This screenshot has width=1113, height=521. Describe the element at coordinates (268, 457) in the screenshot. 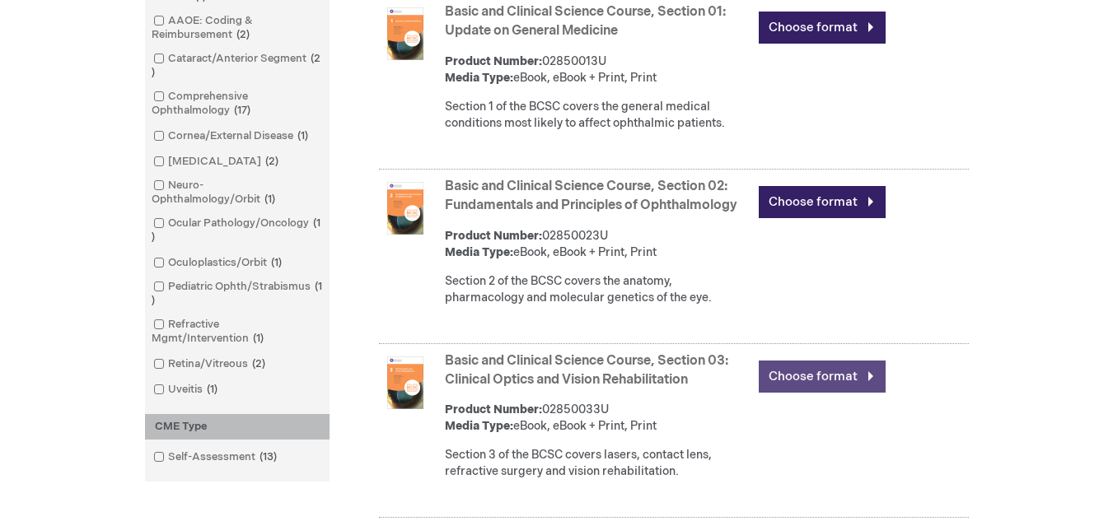

I see `span: 13` at that location.